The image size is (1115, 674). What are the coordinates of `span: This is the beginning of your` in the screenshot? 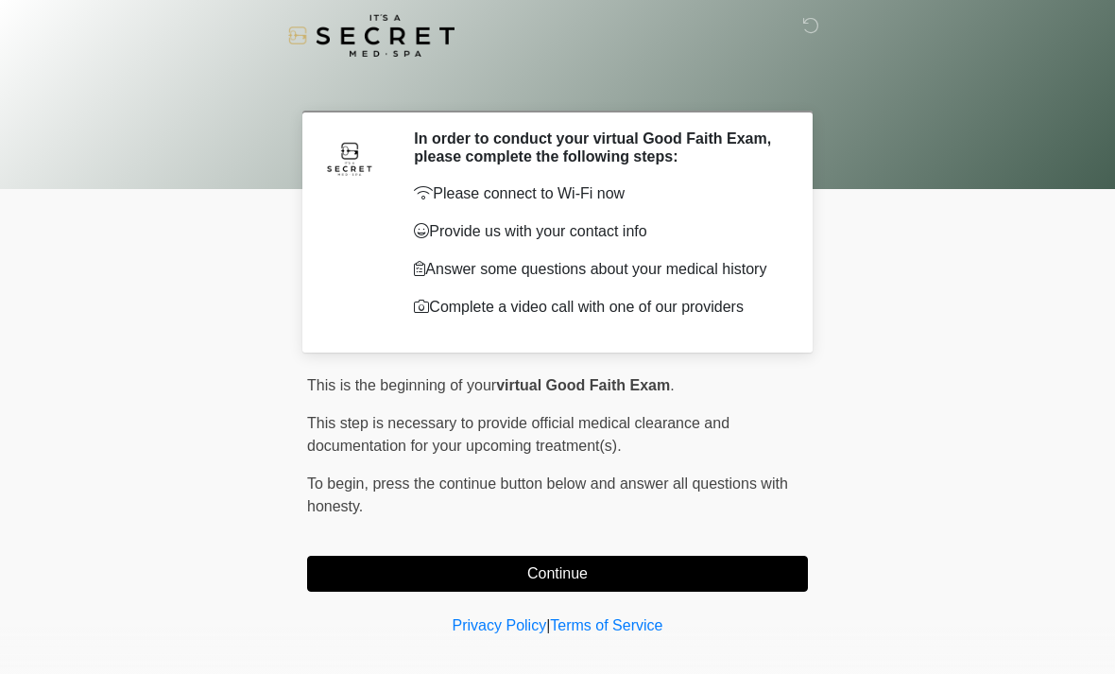 It's located at (402, 384).